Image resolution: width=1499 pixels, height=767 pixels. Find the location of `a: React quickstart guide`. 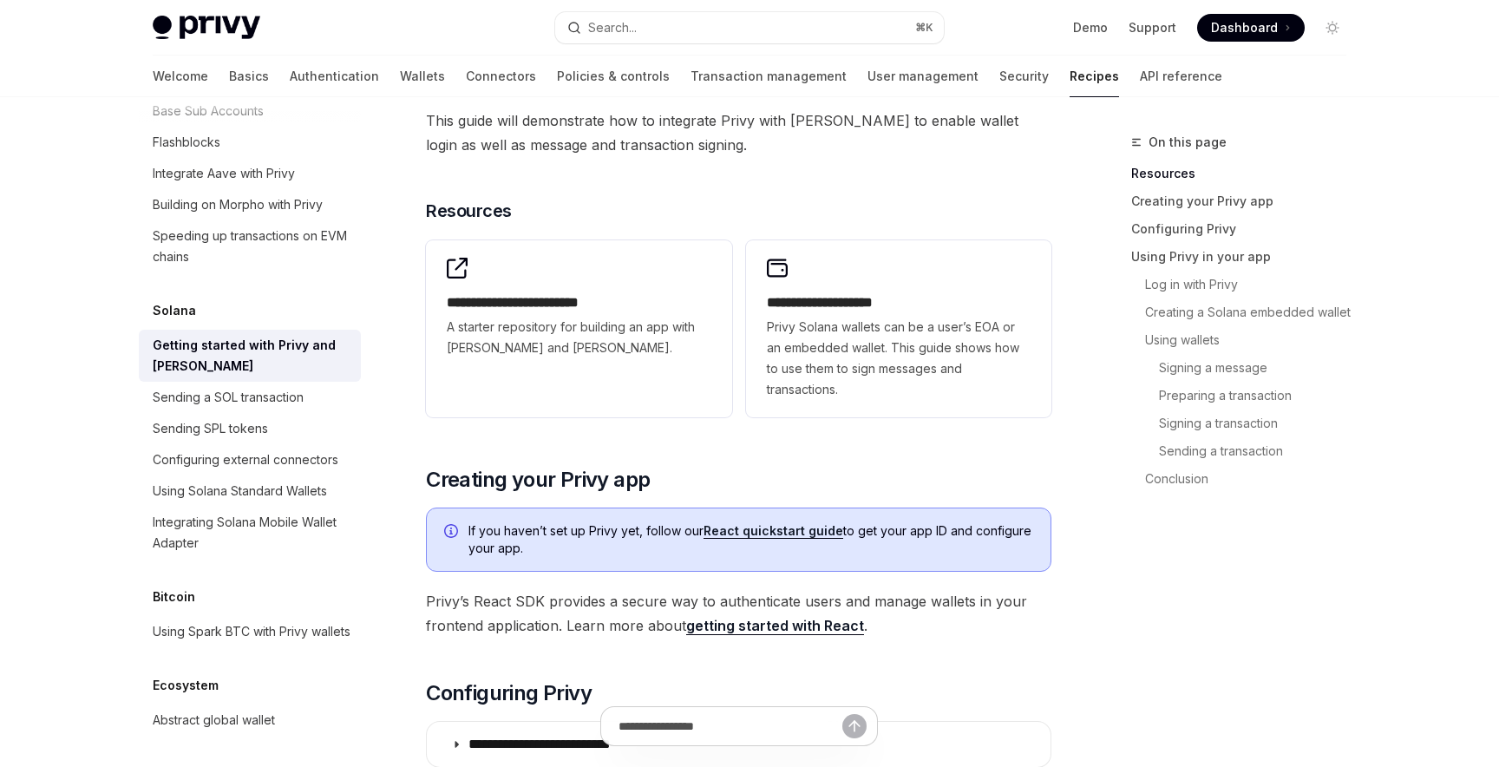

a: React quickstart guide is located at coordinates (773, 531).